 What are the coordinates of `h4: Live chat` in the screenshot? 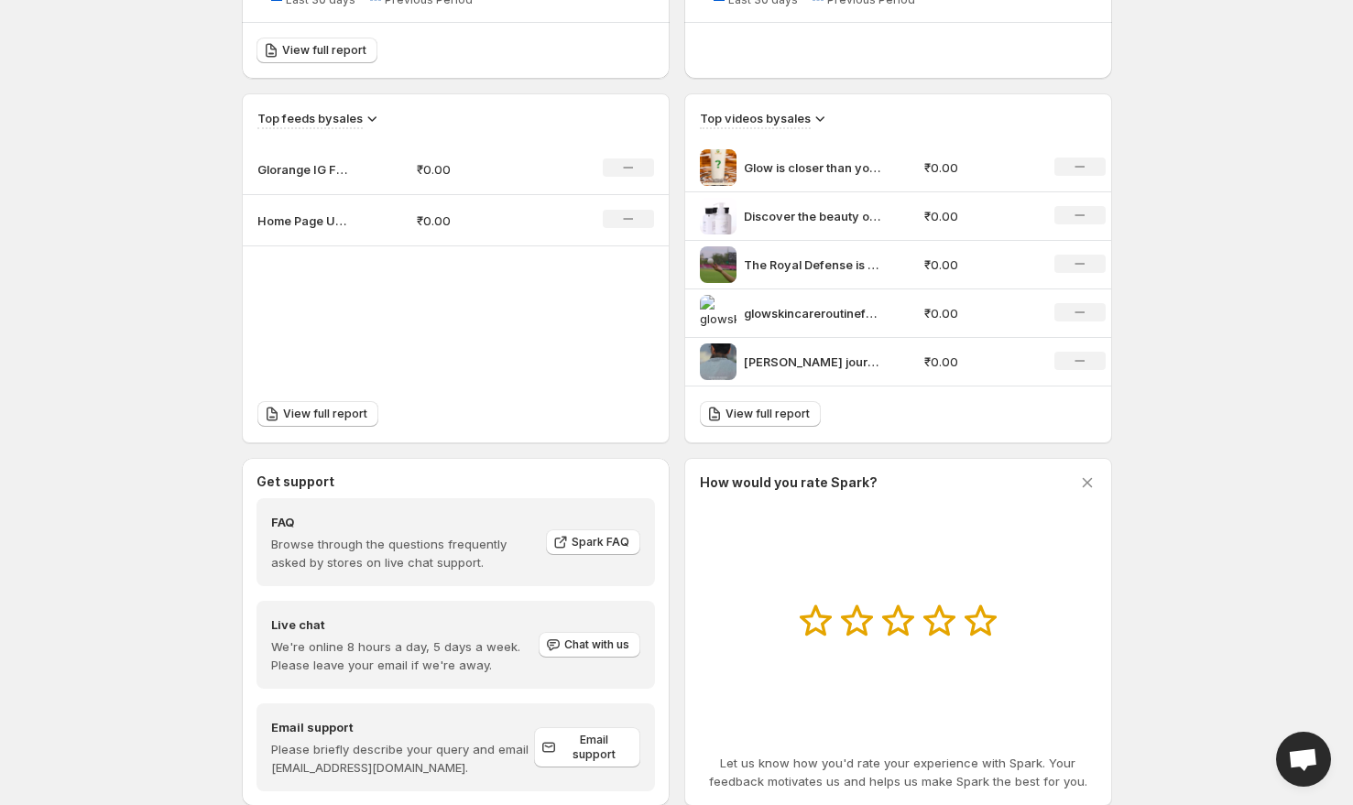 It's located at (404, 625).